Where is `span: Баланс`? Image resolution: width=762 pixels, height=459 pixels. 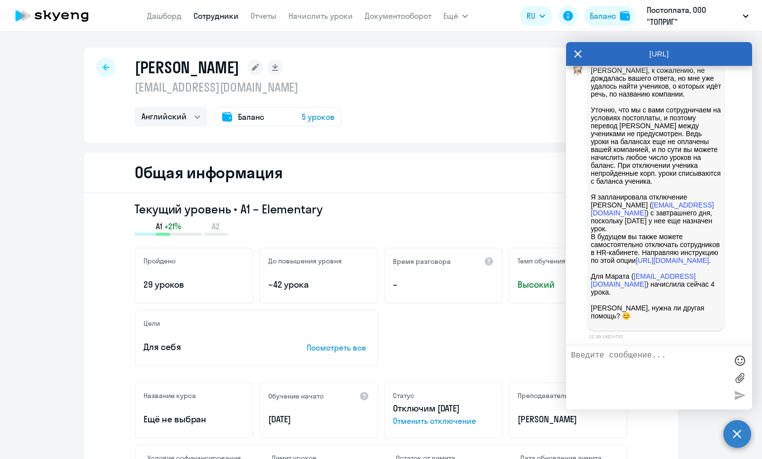
span: Баланс is located at coordinates (251, 117).